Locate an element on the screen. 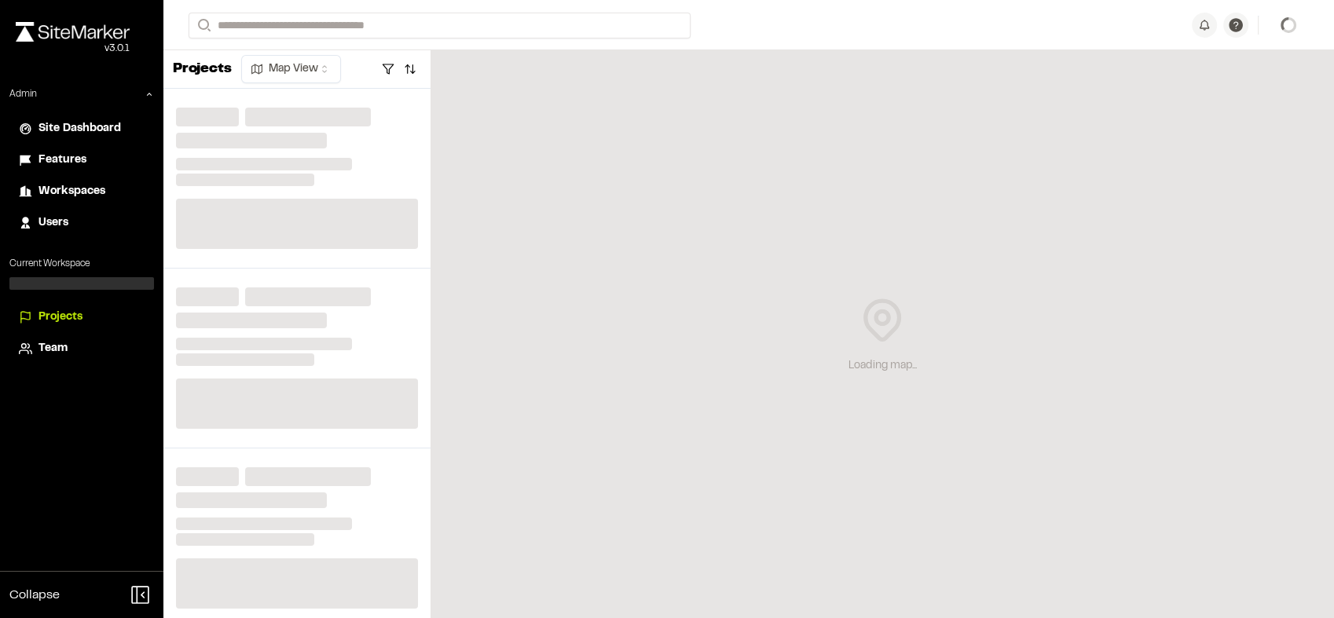  a: Team is located at coordinates (82, 349).